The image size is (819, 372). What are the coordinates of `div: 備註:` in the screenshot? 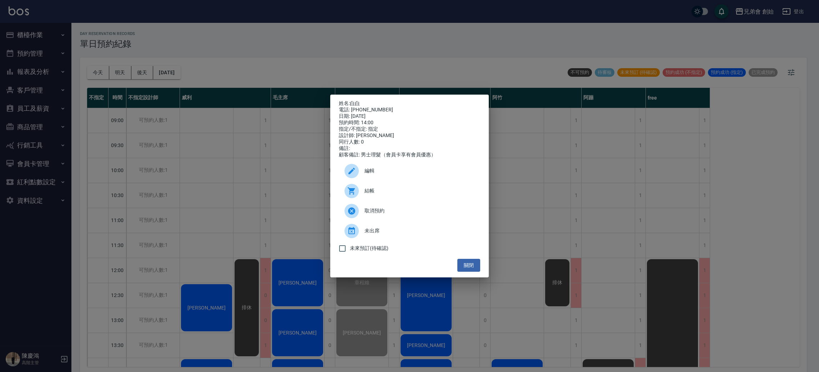 It's located at (410, 149).